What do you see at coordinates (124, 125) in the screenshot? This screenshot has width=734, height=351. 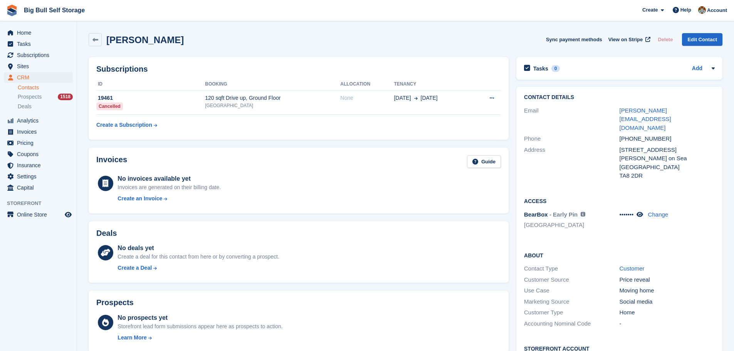 I see `div: Create a Subscription` at bounding box center [124, 125].